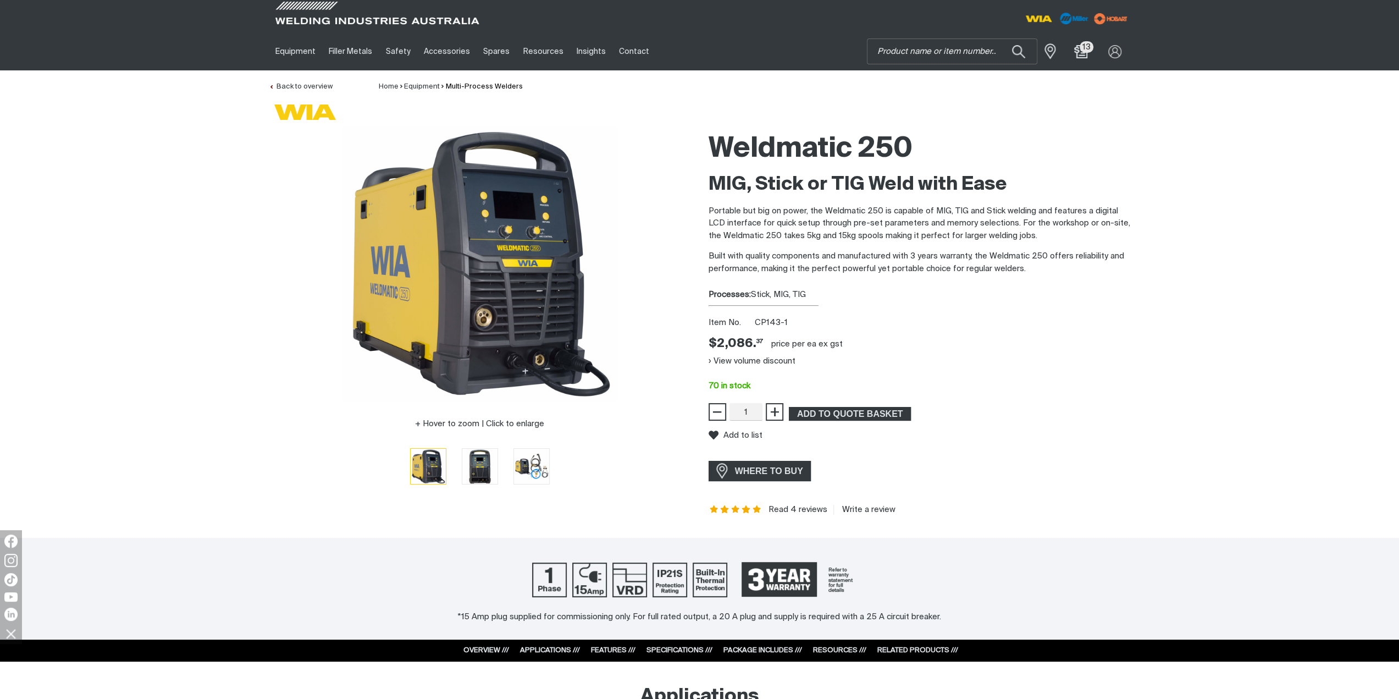  Describe the element at coordinates (550, 650) in the screenshot. I see `a: APPLICATIONS ///` at that location.